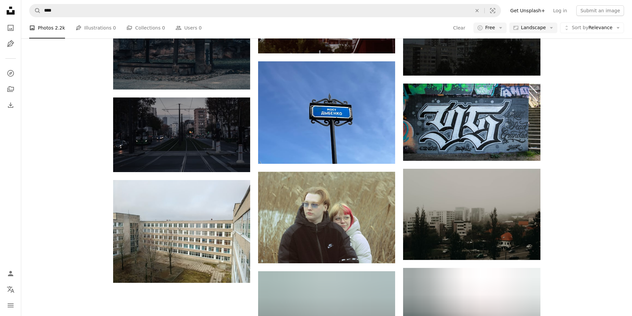  What do you see at coordinates (182, 135) in the screenshot?
I see `a: a city street with a train track running through it` at bounding box center [182, 135].